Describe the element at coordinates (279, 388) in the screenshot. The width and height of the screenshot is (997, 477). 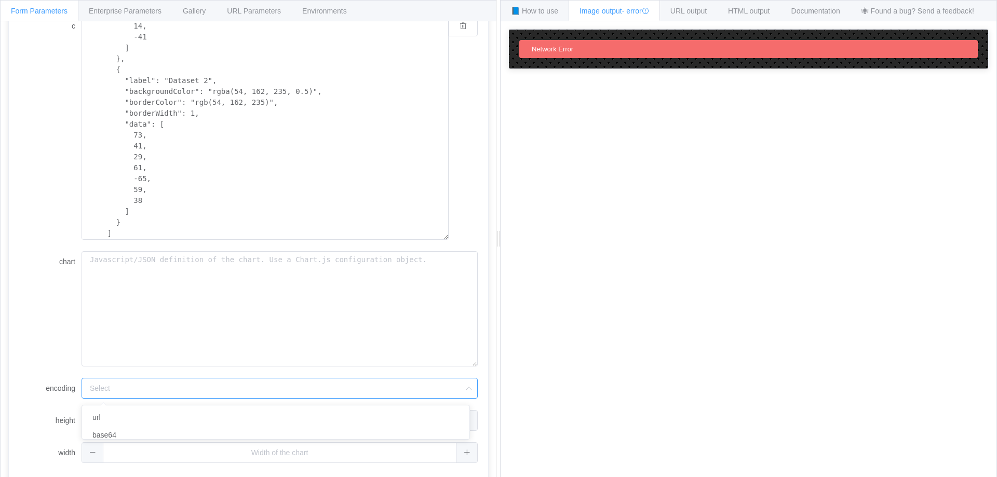
I see `input: Select` at that location.